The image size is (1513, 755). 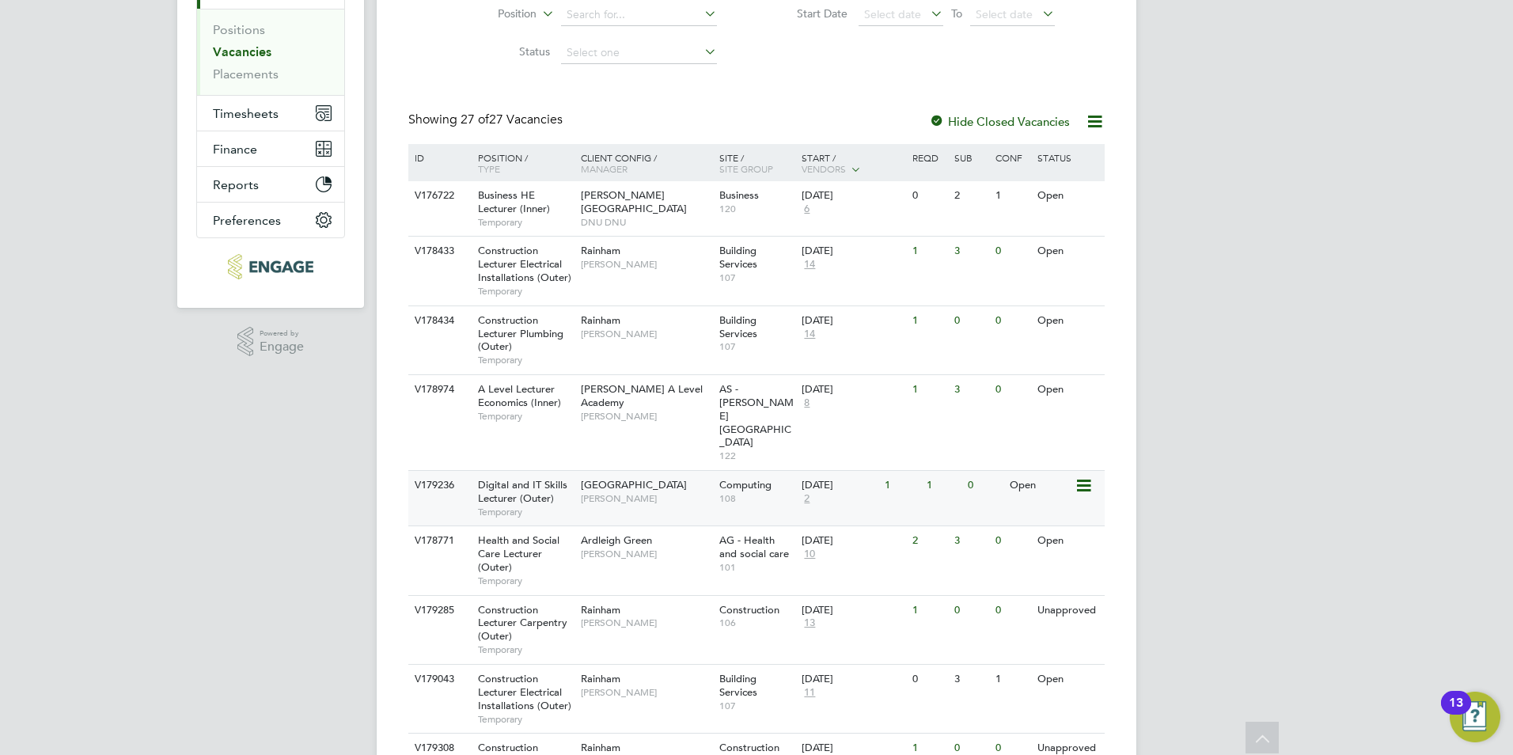 I want to click on a: Go to home page, so click(x=271, y=267).